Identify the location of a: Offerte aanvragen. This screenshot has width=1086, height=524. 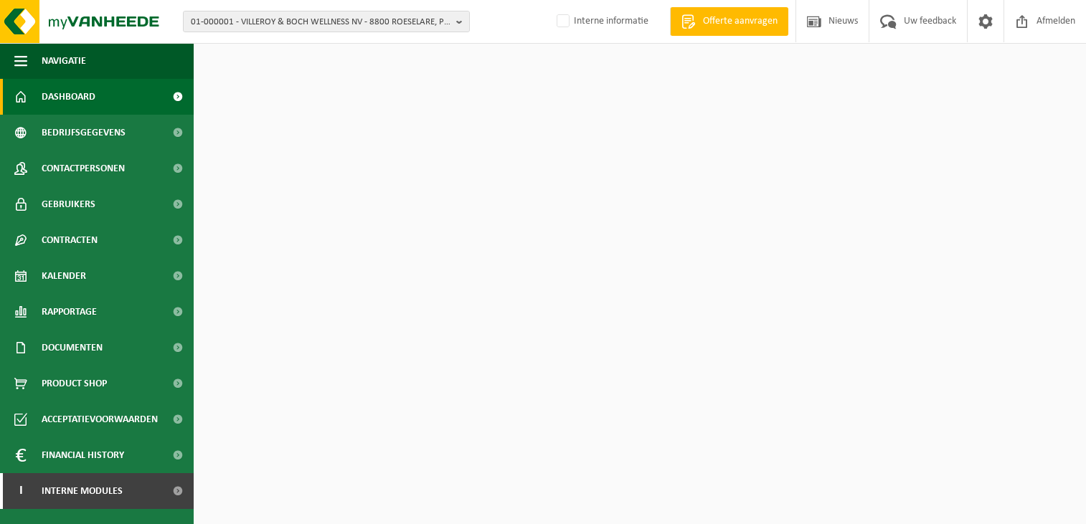
(729, 22).